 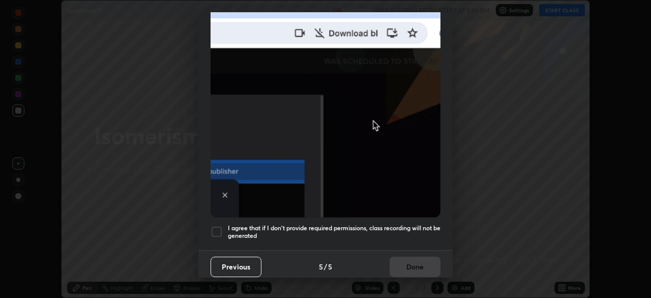 What do you see at coordinates (236, 267) in the screenshot?
I see `button: Previous` at bounding box center [236, 267].